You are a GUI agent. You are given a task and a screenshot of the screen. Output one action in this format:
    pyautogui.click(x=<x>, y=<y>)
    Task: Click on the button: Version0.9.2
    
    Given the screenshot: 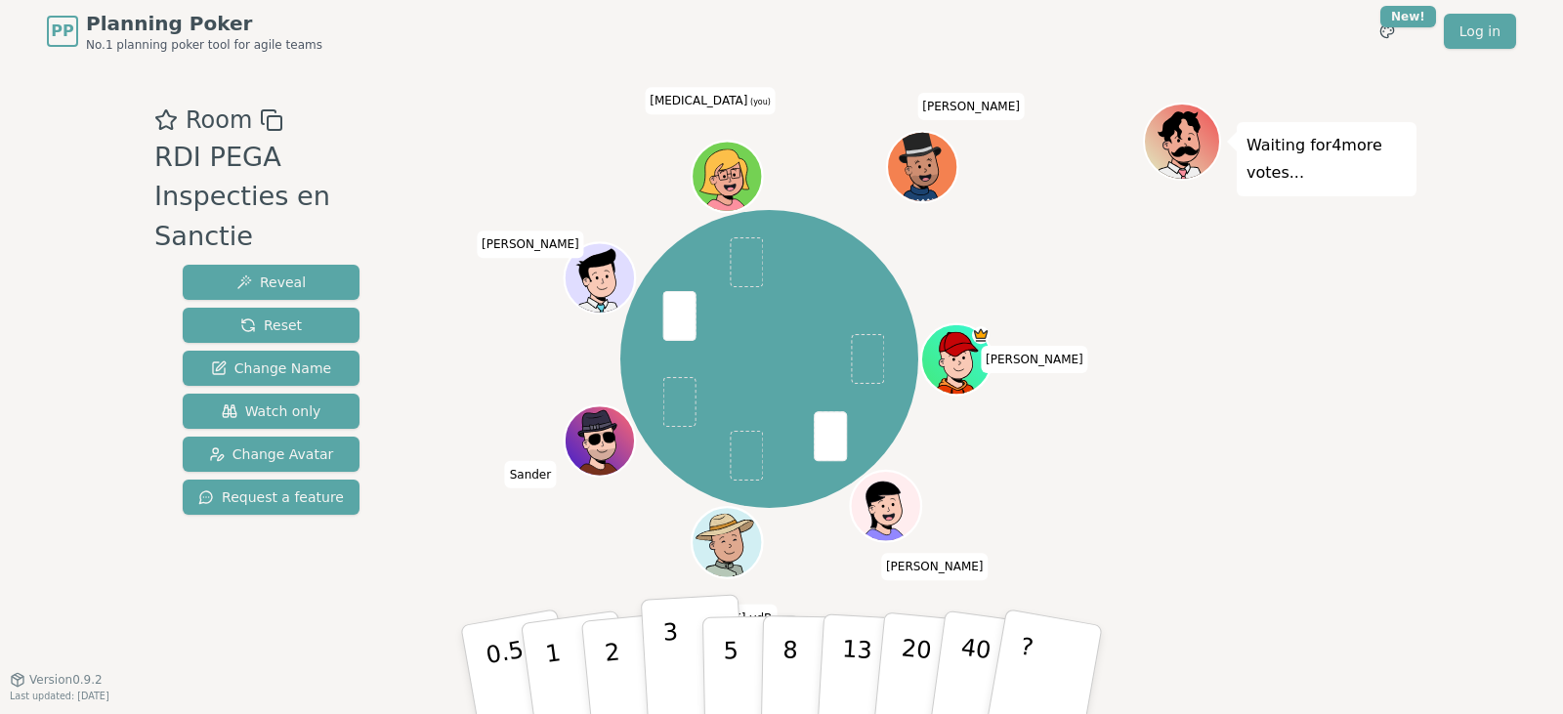 What is the action you would take?
    pyautogui.click(x=56, y=680)
    